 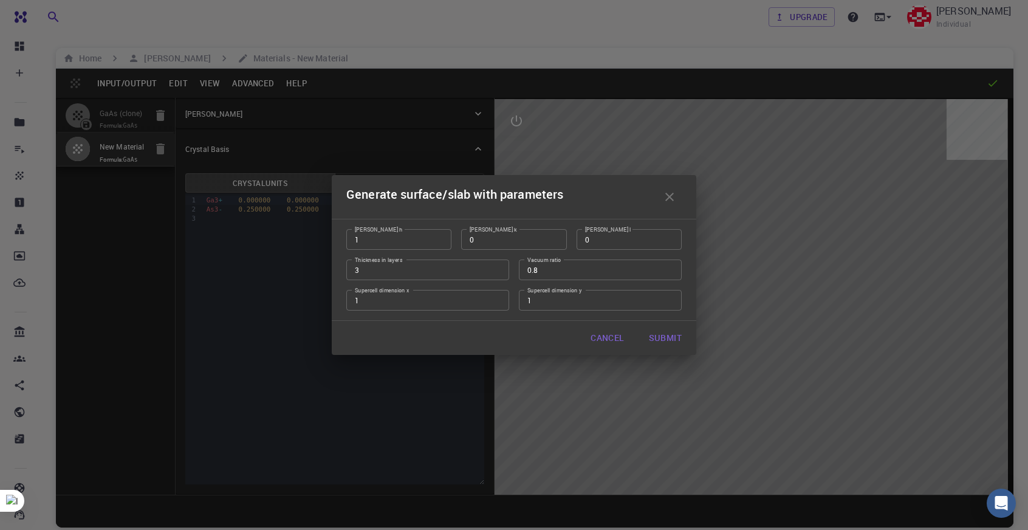 I want to click on label: Thickness in layers, so click(x=379, y=260).